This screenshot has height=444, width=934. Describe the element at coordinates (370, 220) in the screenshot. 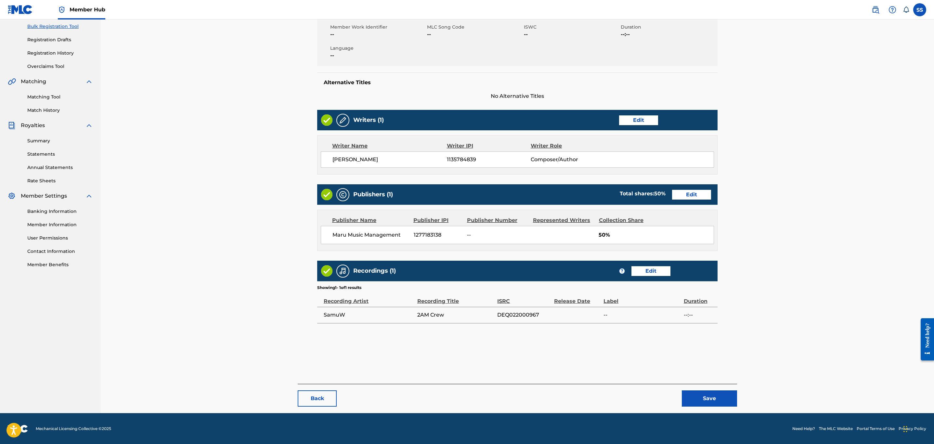

I see `div: Publisher Name` at that location.